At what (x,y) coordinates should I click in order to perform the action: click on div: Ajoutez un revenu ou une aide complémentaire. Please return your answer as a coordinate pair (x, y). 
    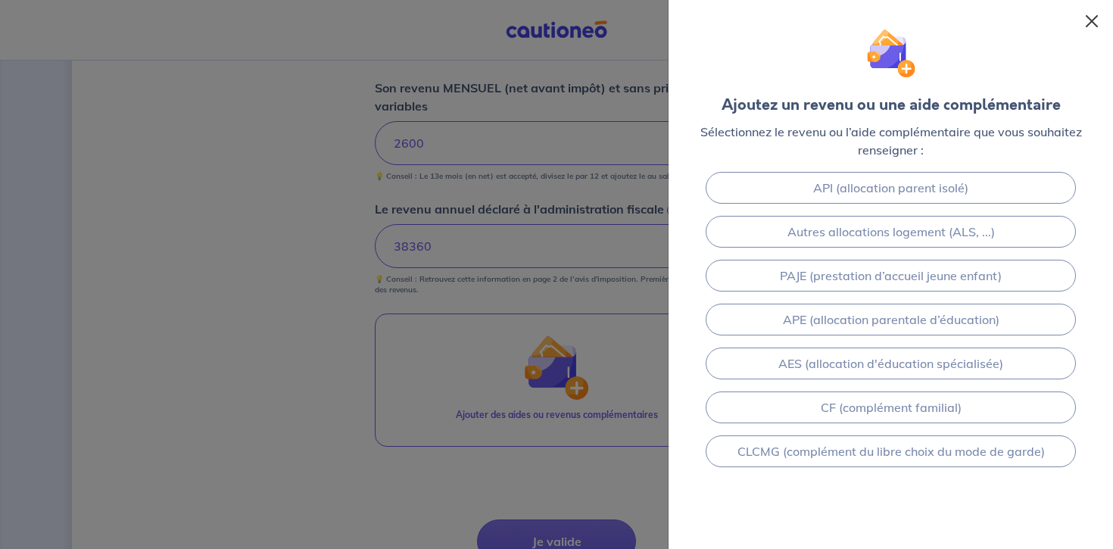
    Looking at the image, I should click on (891, 105).